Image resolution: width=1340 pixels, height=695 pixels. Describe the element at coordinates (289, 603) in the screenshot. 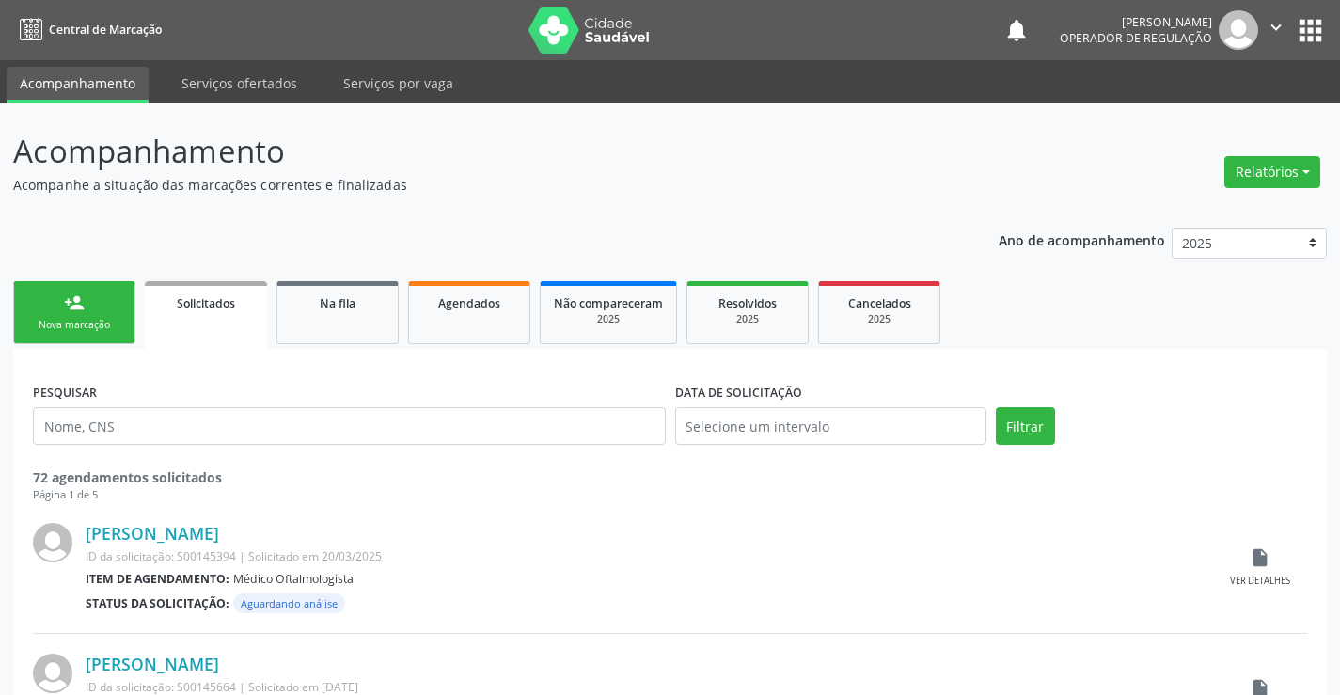

I see `span: Aguardando análise` at that location.